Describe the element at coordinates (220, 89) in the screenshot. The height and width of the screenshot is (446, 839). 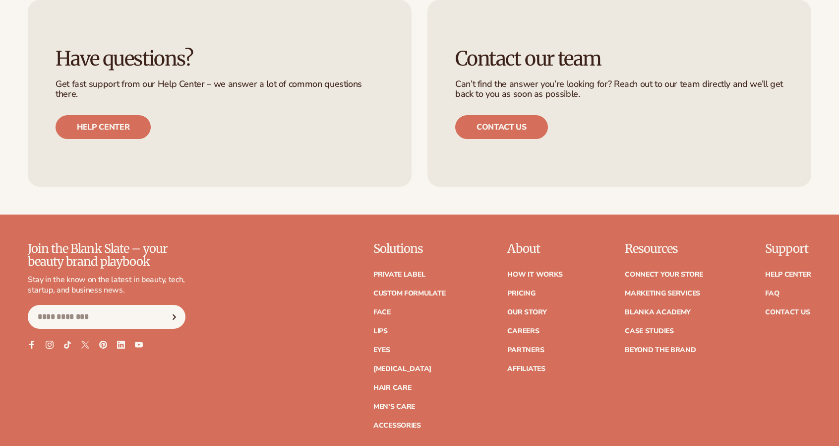
I see `p: Get fast support from our Help Center – we answer a lot of common questions there.` at that location.